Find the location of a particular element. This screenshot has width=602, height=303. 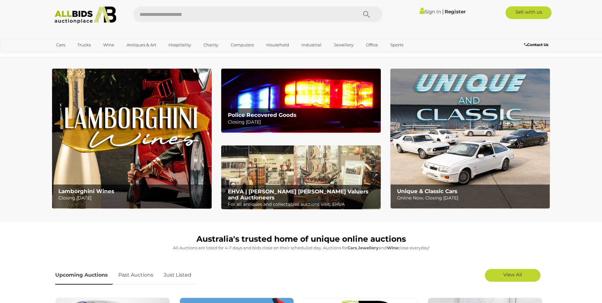

a: Sell with us is located at coordinates (528, 13).